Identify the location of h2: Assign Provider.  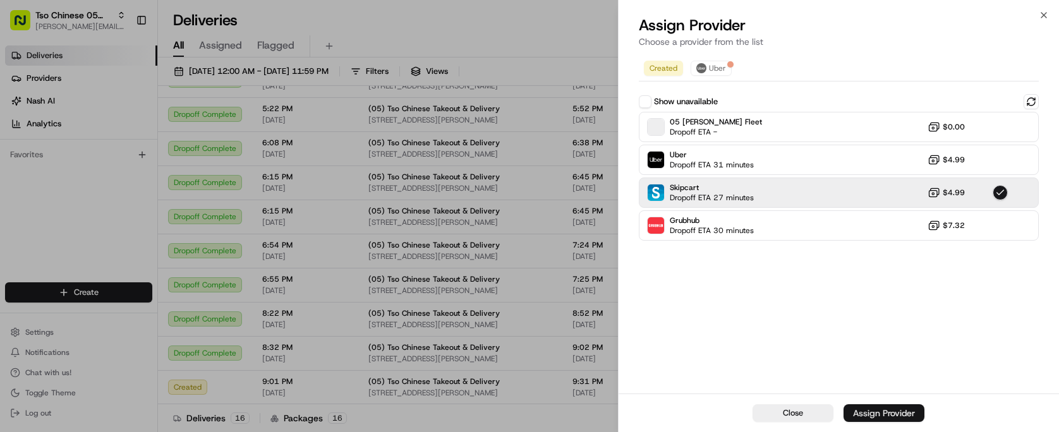
(838, 25).